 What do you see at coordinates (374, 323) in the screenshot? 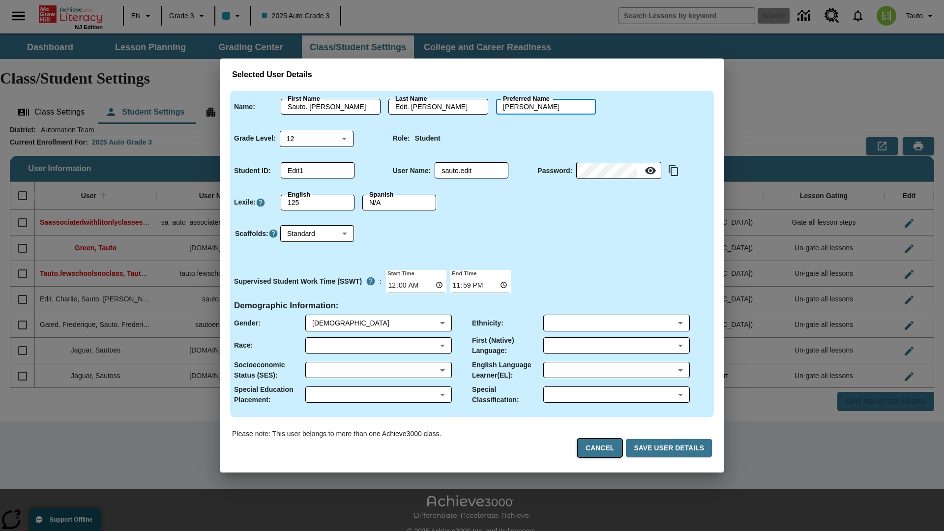
I see `div: Male` at bounding box center [374, 323].